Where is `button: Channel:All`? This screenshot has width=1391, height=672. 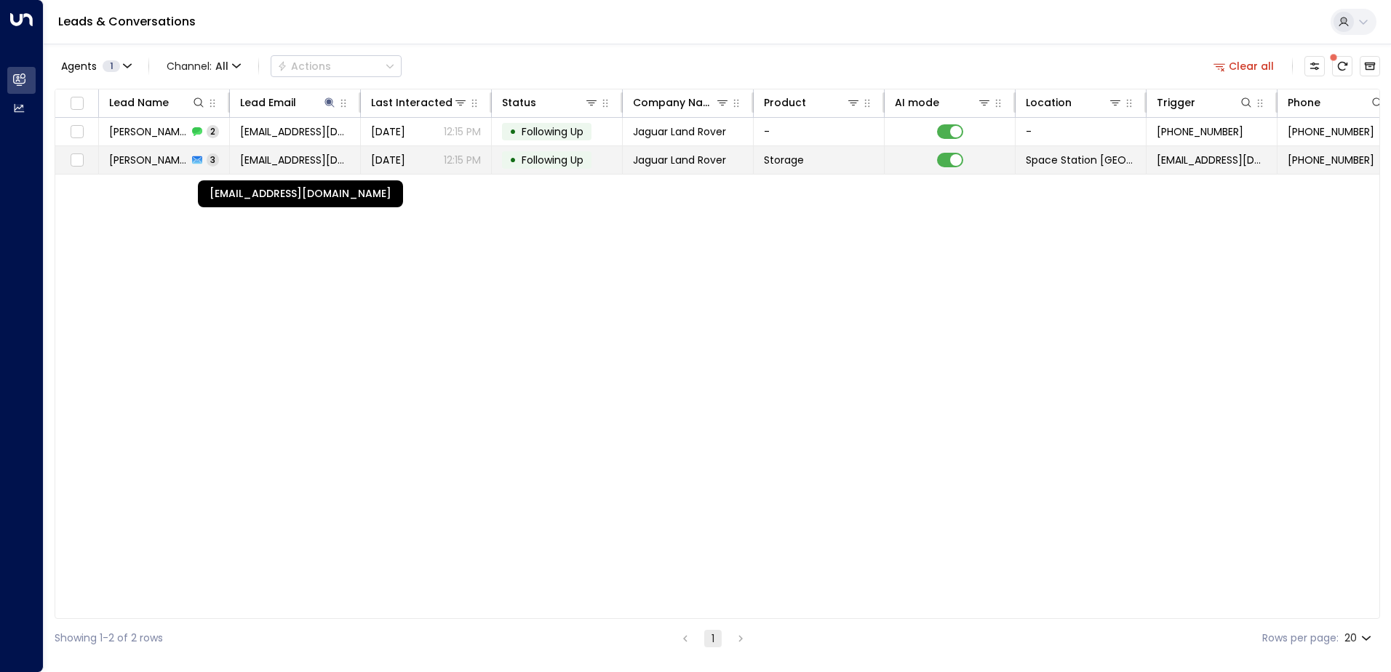 button: Channel:All is located at coordinates (204, 66).